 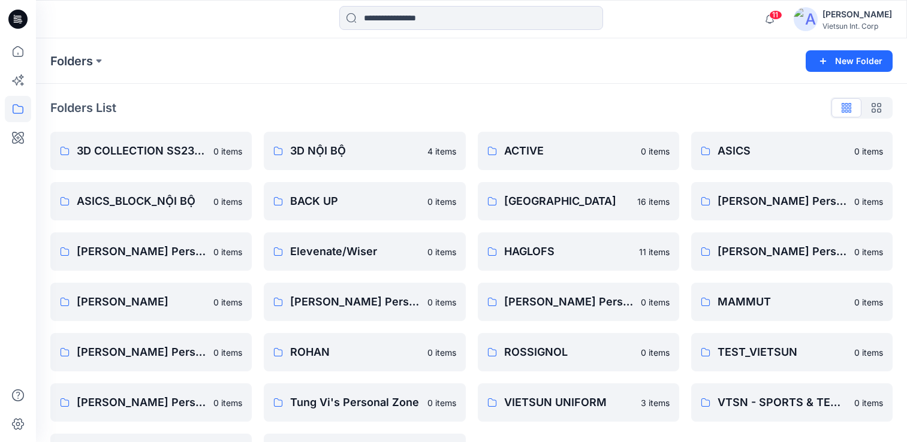 What do you see at coordinates (782, 151) in the screenshot?
I see `p: ASICS` at bounding box center [782, 151].